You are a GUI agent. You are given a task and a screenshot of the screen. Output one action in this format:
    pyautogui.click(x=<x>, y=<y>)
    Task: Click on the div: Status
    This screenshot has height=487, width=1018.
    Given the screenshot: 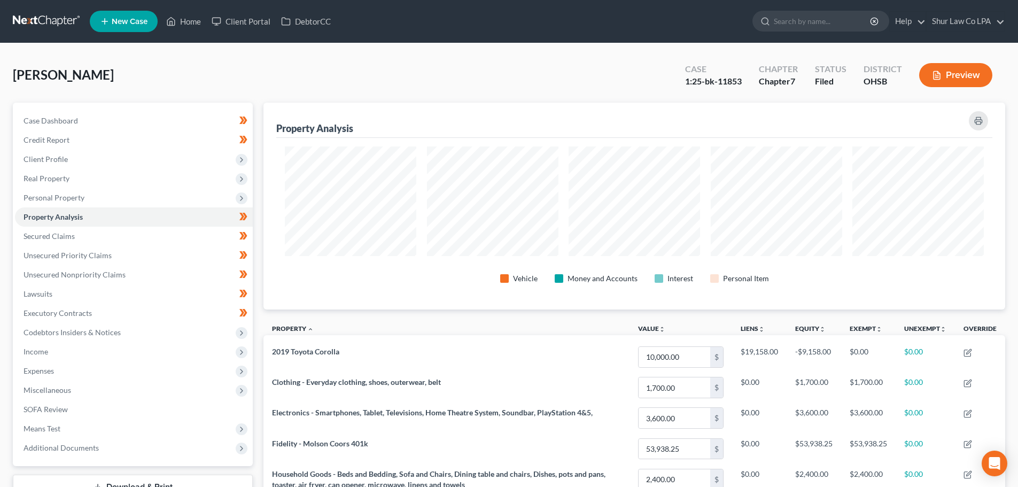 What is the action you would take?
    pyautogui.click(x=830, y=69)
    